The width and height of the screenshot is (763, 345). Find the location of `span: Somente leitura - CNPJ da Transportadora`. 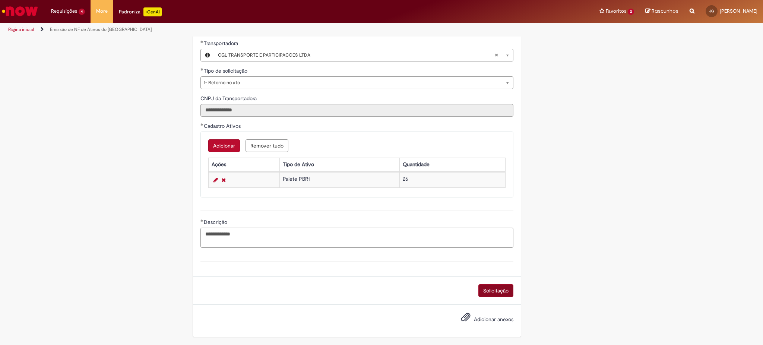

span: Somente leitura - CNPJ da Transportadora is located at coordinates (229, 98).